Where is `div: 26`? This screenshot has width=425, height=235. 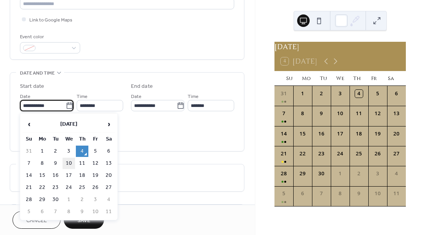
div: 26 is located at coordinates (377, 154).